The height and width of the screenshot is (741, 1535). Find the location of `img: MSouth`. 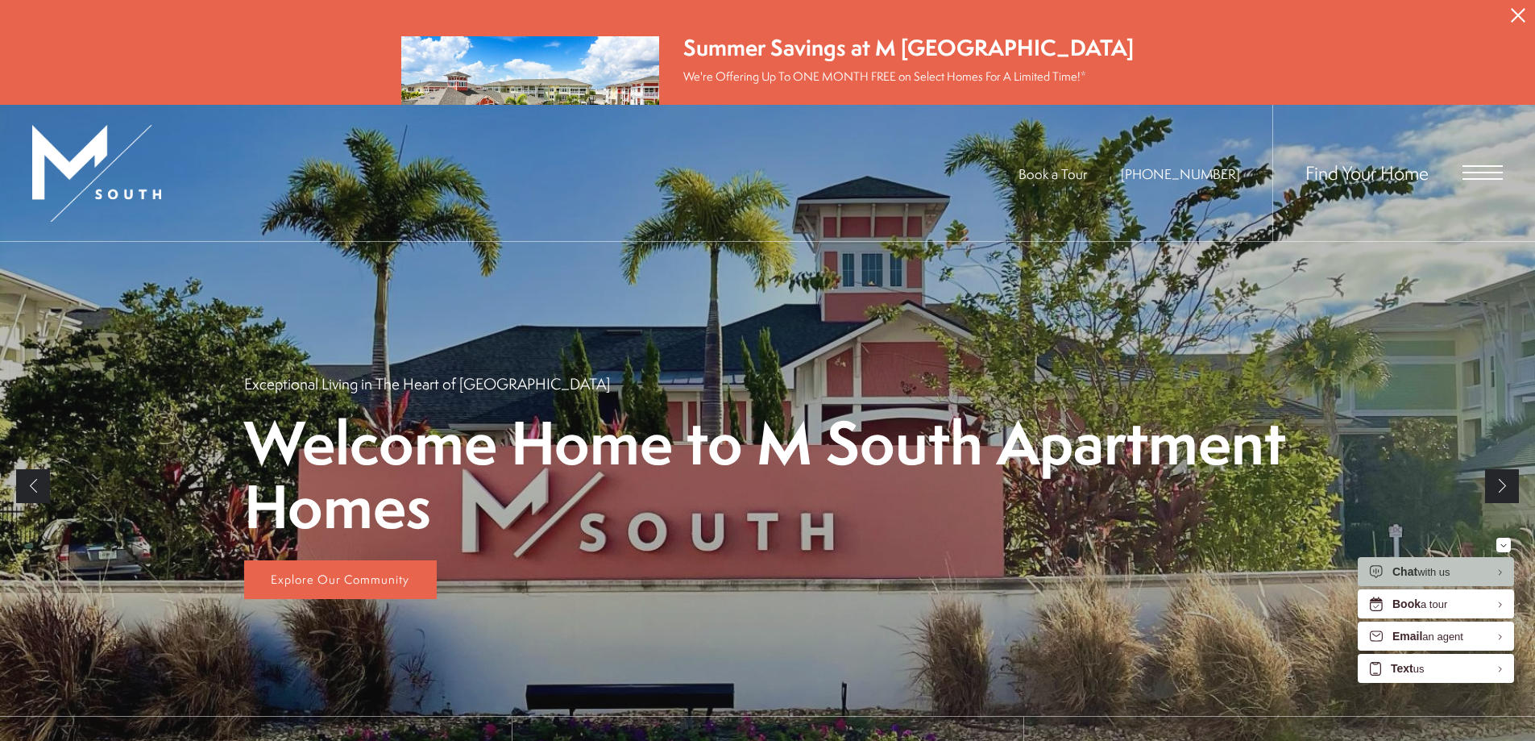

img: MSouth is located at coordinates (97, 173).